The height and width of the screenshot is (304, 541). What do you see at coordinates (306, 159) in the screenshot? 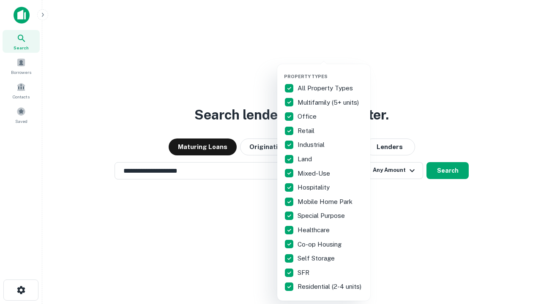
I see `p: Land` at bounding box center [306, 159].